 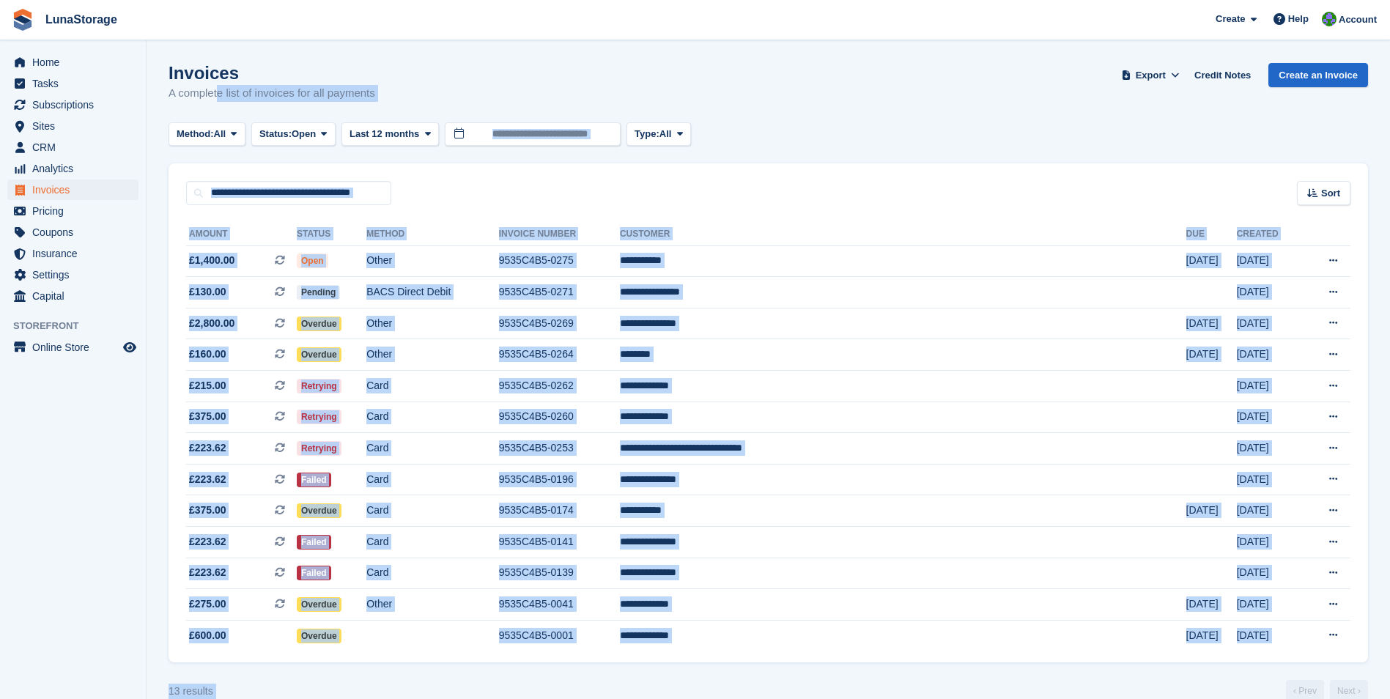 I want to click on span: £2,800.00, so click(x=212, y=323).